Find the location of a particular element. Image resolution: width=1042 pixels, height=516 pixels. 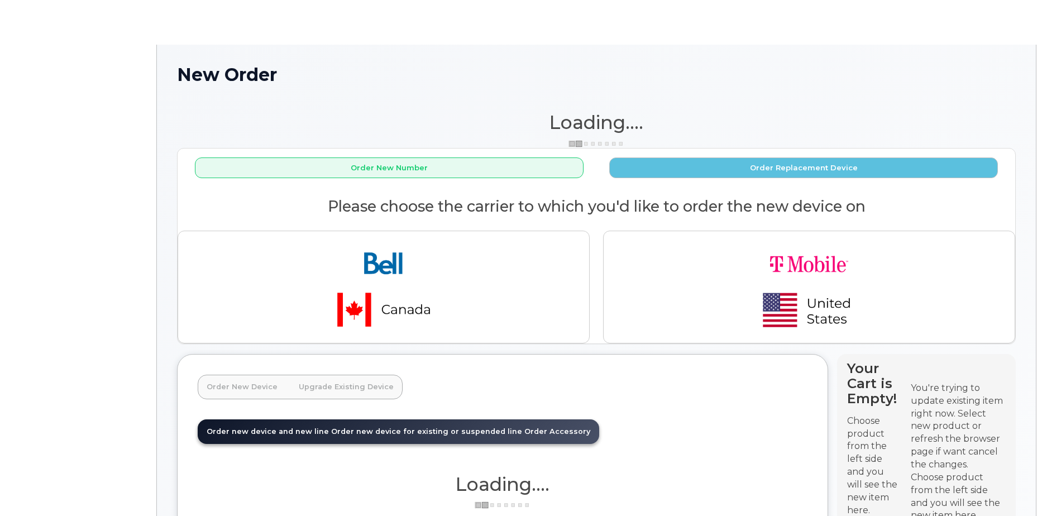

h1: New Order is located at coordinates (596, 74).